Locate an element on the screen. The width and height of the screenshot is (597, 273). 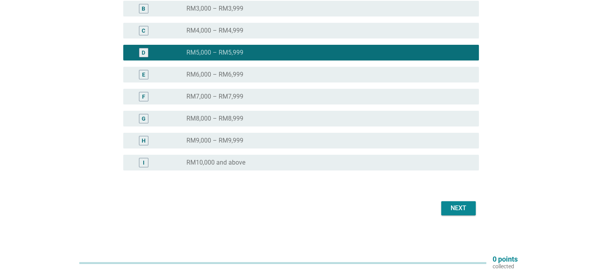
label: RM6,000 – RM6,999 is located at coordinates (215, 75).